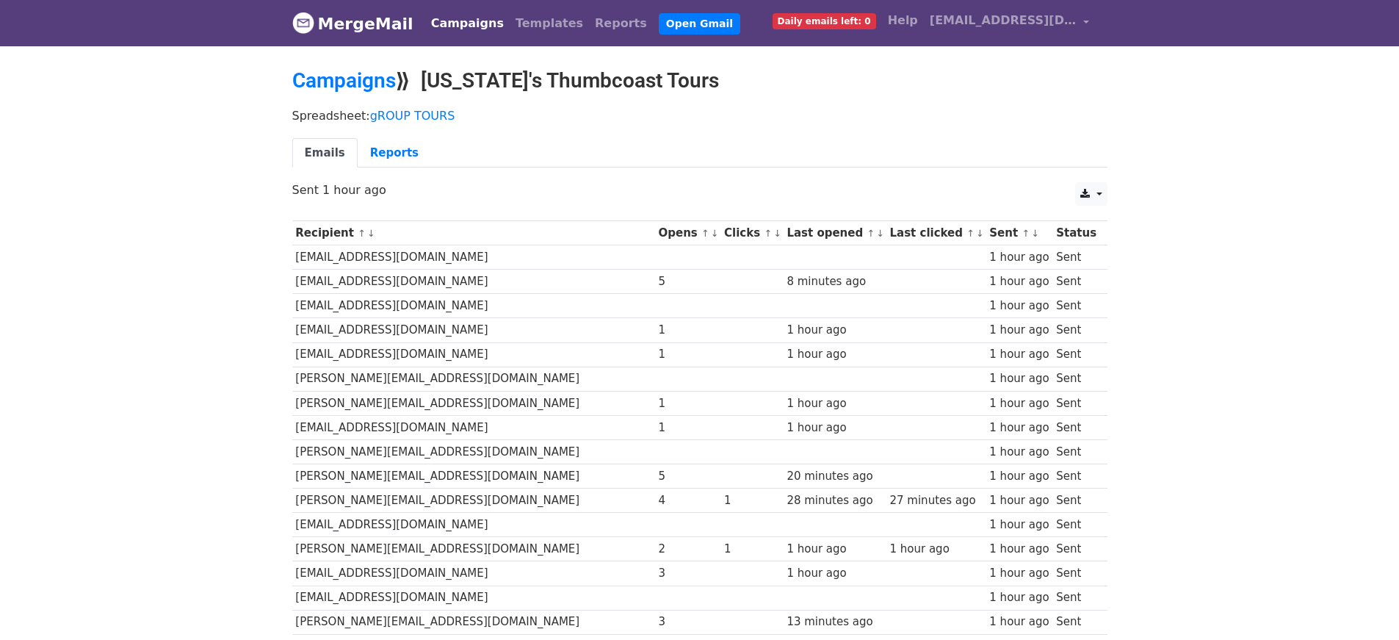  I want to click on img: MergeMail logo, so click(303, 23).